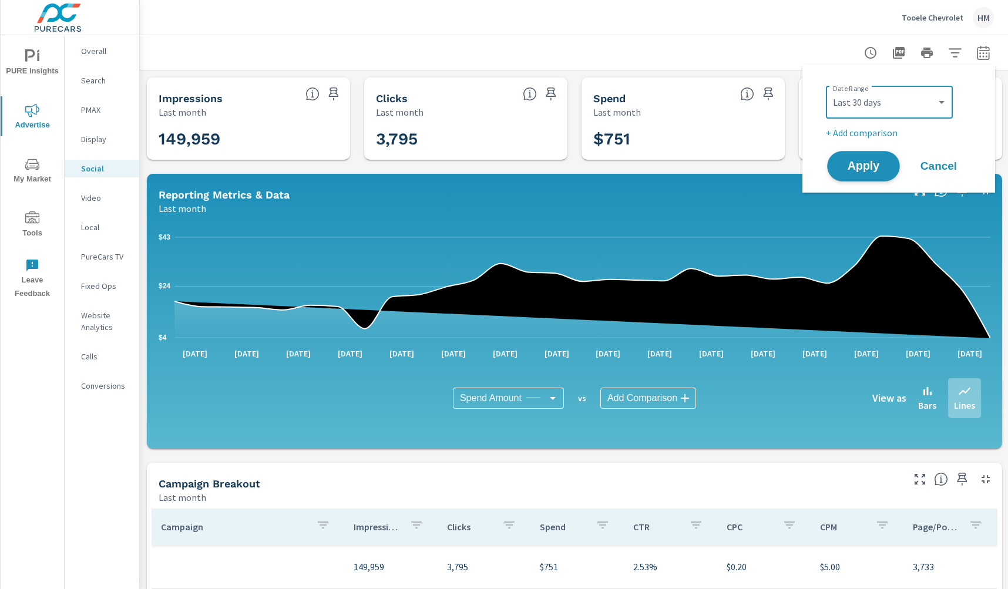  What do you see at coordinates (484, 567) in the screenshot?
I see `p: 3,795` at bounding box center [484, 567].